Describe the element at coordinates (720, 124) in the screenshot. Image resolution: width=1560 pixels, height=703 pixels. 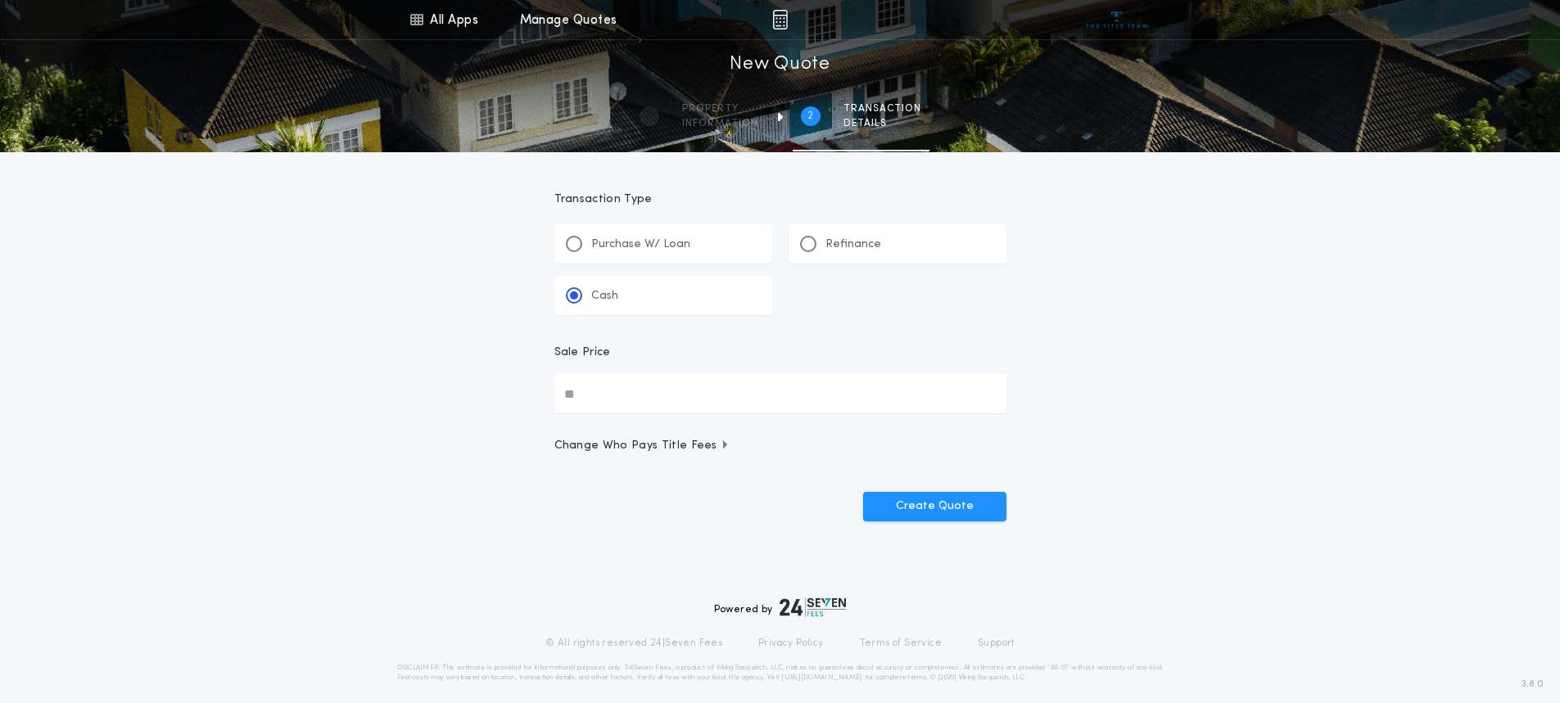
I see `span: information` at that location.